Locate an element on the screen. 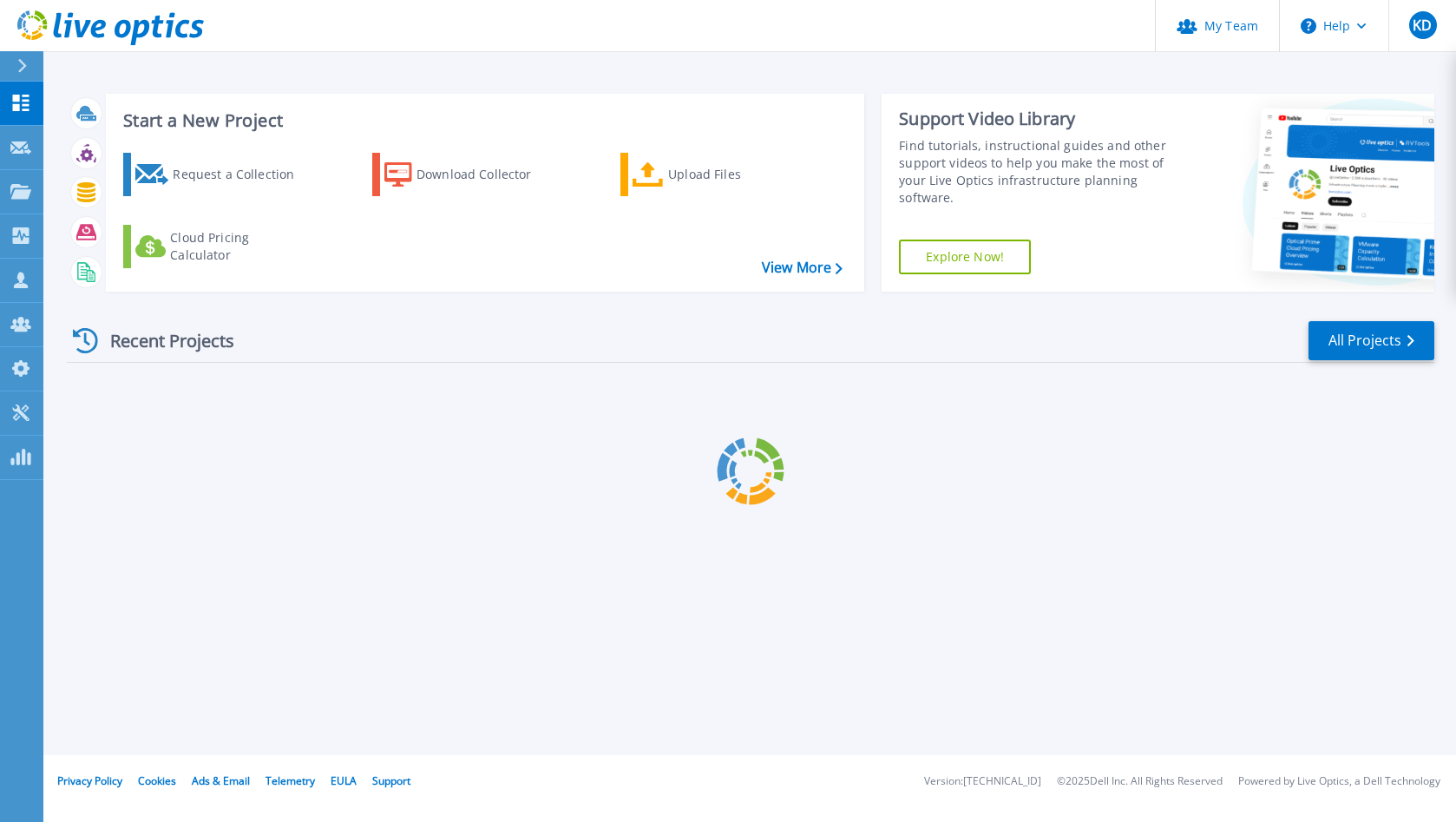  a: Support is located at coordinates (392, 780).